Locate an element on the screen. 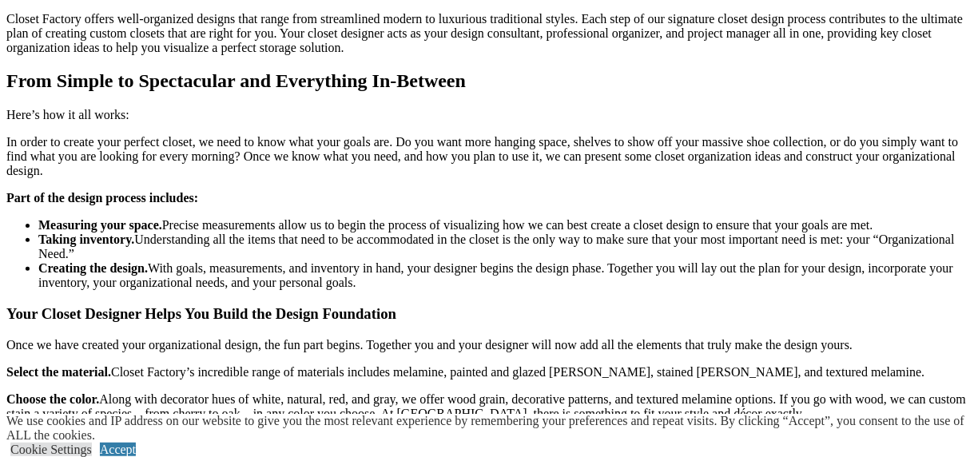 The height and width of the screenshot is (457, 978). p: Closet Factory’s incredible range of materials includes melamine, painted and glazed [PERSON_NAME... is located at coordinates (489, 372).